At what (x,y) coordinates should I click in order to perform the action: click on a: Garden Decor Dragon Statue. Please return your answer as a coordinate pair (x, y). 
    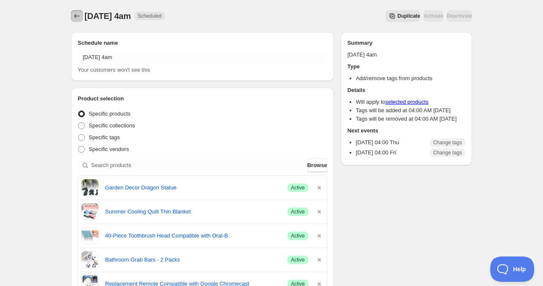
    Looking at the image, I should click on (193, 188).